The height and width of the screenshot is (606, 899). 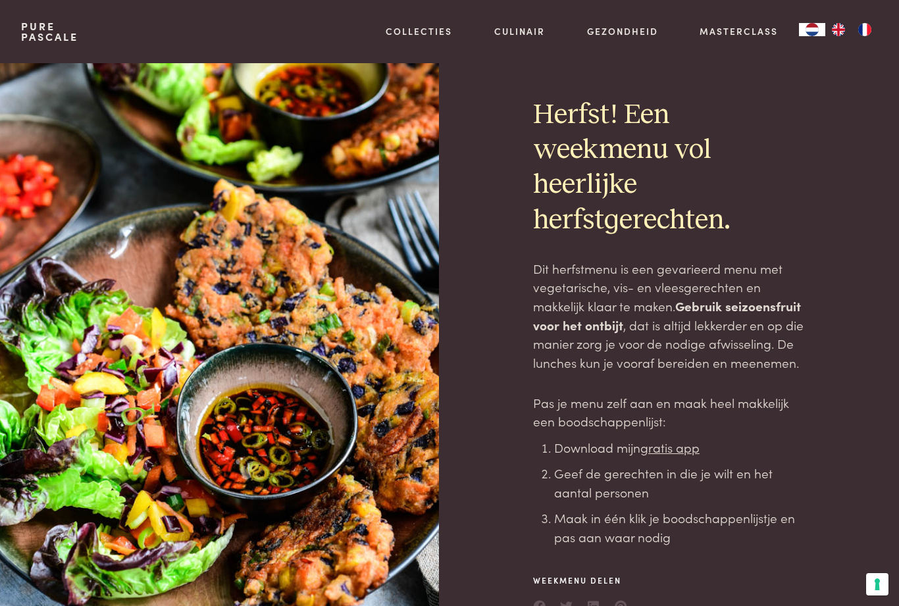 What do you see at coordinates (670, 447) in the screenshot?
I see `u: gratis app` at bounding box center [670, 447].